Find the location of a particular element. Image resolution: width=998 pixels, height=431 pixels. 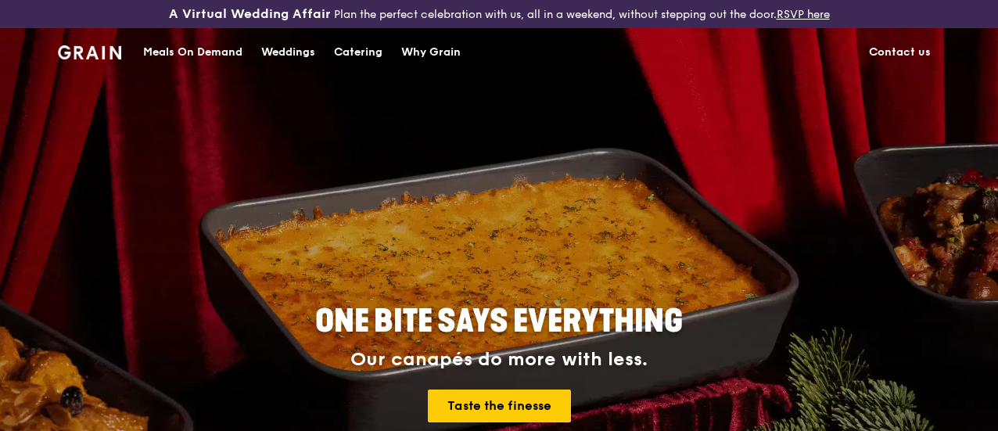

h3: A Virtual Wedding Affair is located at coordinates (250, 14).